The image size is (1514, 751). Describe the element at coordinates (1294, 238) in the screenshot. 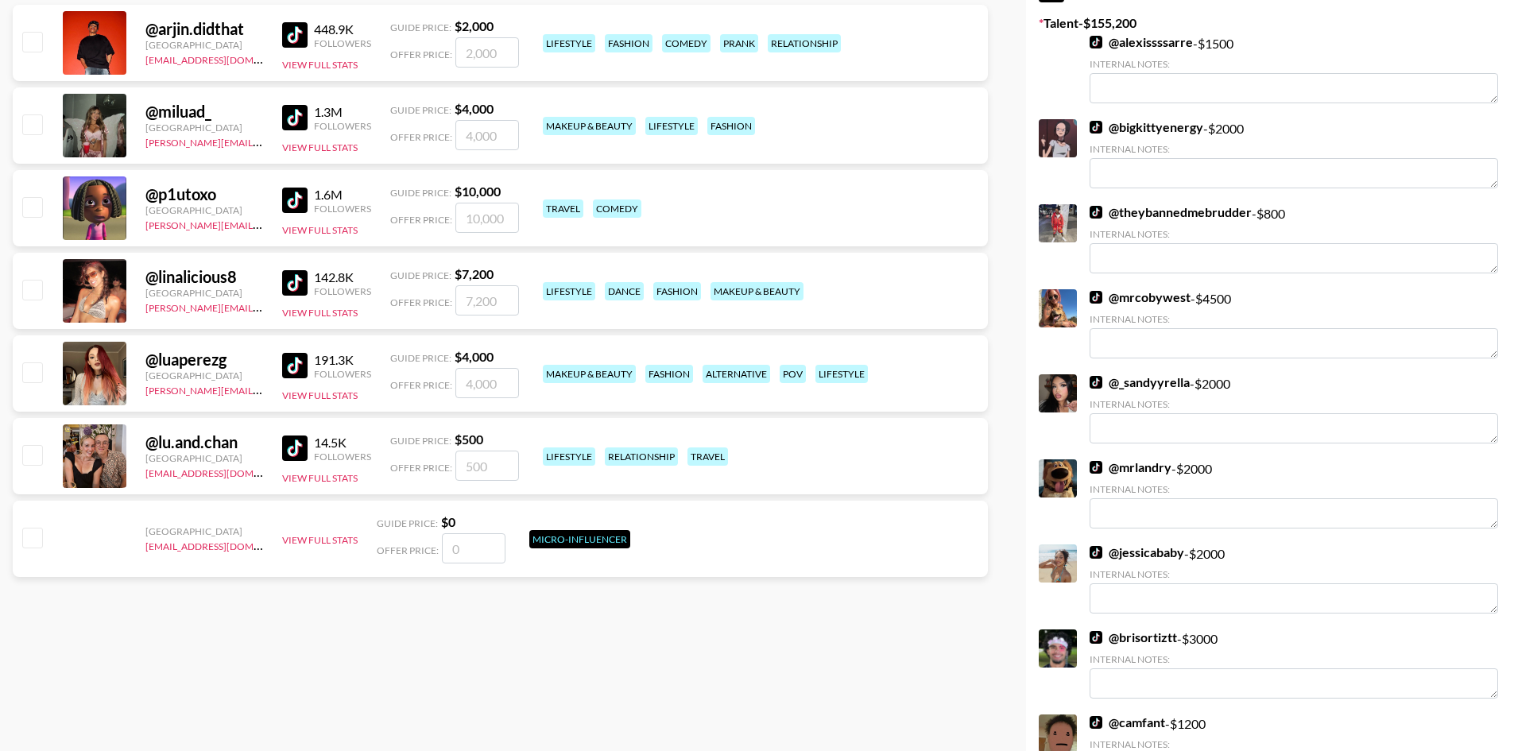

I see `div: - $ 800` at that location.